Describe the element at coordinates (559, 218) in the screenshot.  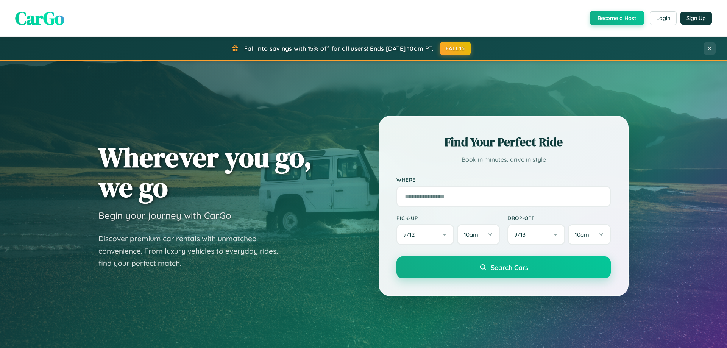
I see `label: Drop-off` at that location.